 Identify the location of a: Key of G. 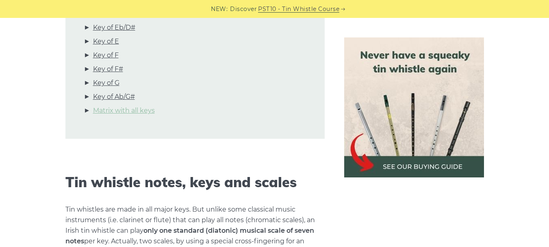
(106, 83).